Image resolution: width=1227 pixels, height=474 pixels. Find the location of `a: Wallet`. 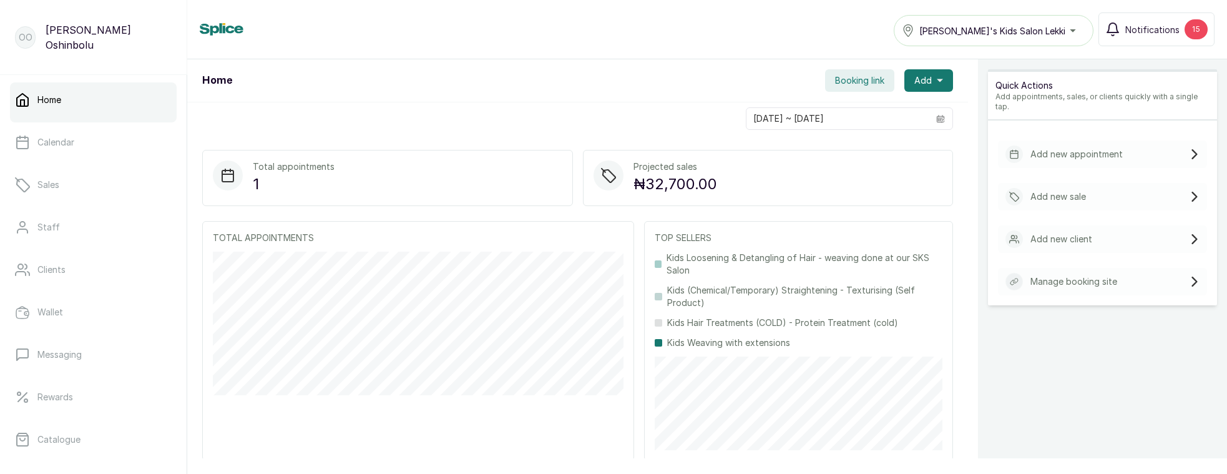

a: Wallet is located at coordinates (93, 312).